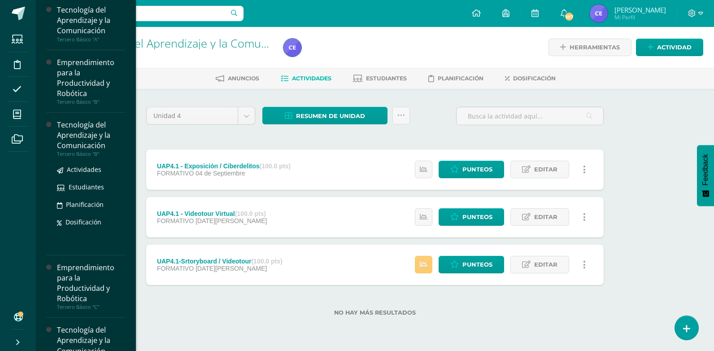 This screenshot has height=351, width=714. Describe the element at coordinates (705, 175) in the screenshot. I see `button: Feedback - Mostrar encuesta` at that location.